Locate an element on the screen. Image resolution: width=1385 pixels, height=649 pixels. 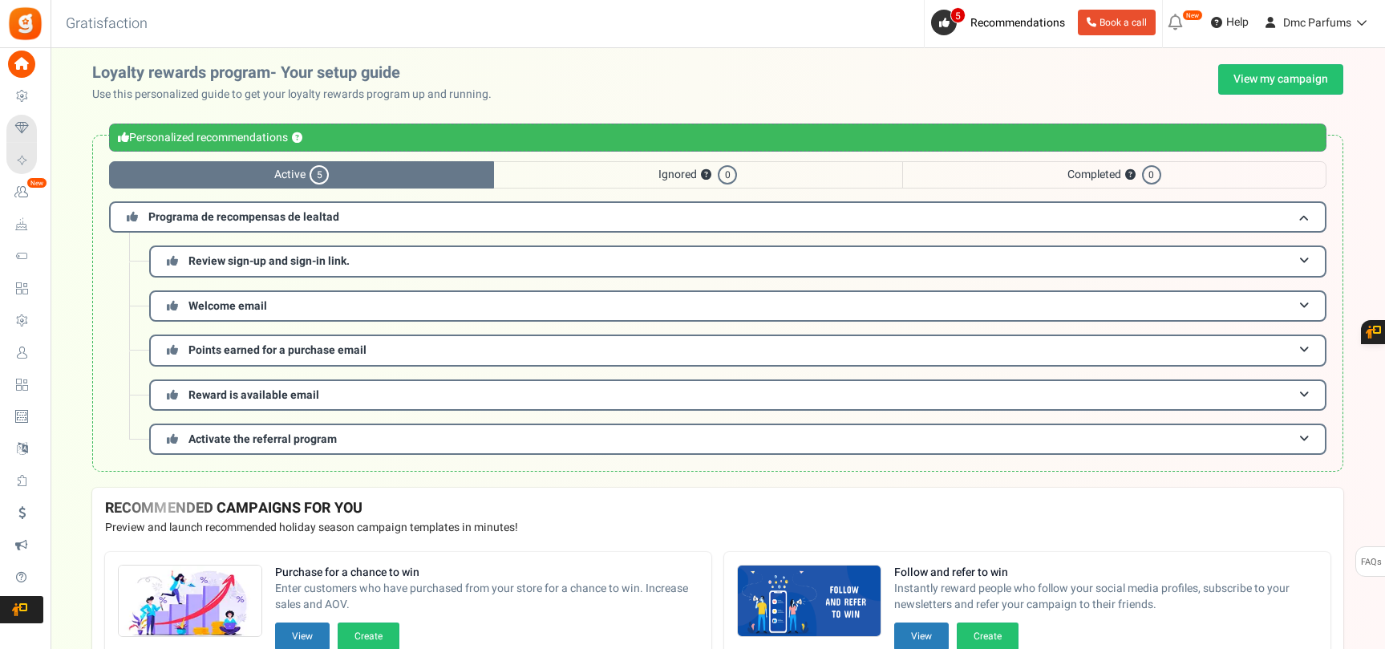
span: Points earned for a purchase email is located at coordinates (278, 350).